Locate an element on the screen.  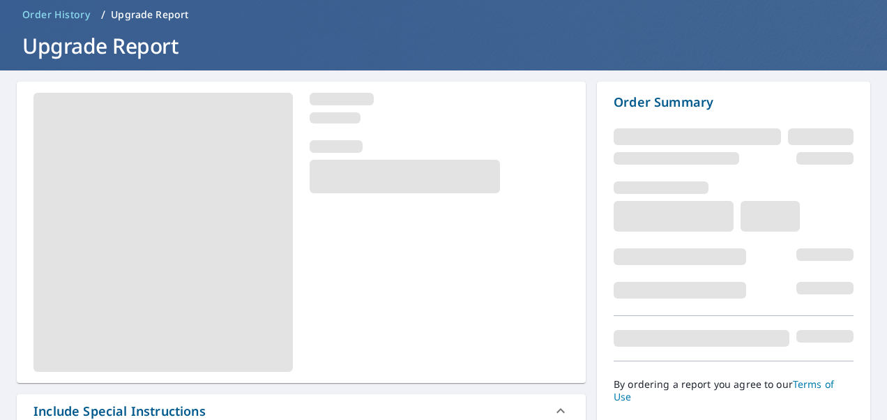
span: Order History is located at coordinates (56, 15).